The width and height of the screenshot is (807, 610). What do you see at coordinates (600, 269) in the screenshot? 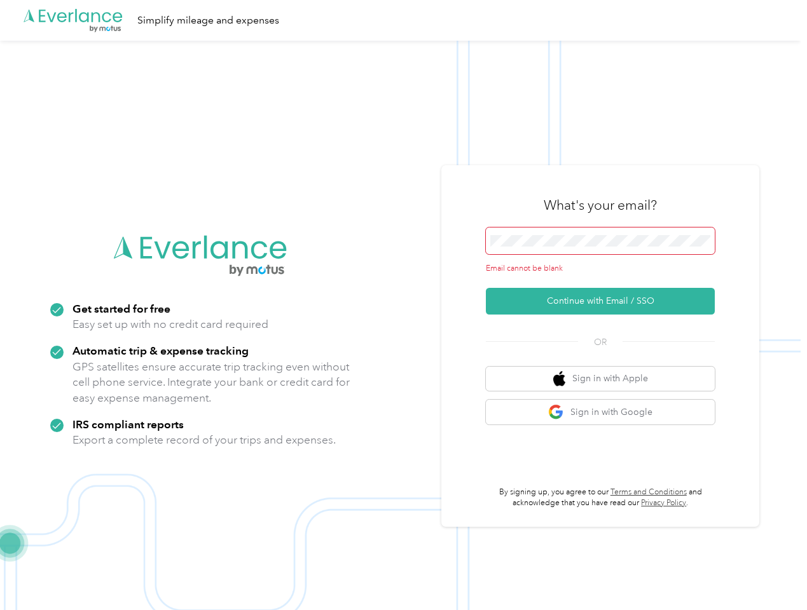
I see `div: Email cannot be blank` at bounding box center [600, 269].